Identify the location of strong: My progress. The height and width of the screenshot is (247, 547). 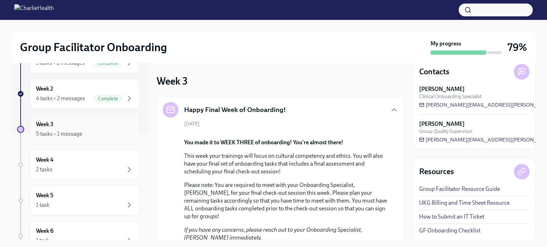
(445, 44).